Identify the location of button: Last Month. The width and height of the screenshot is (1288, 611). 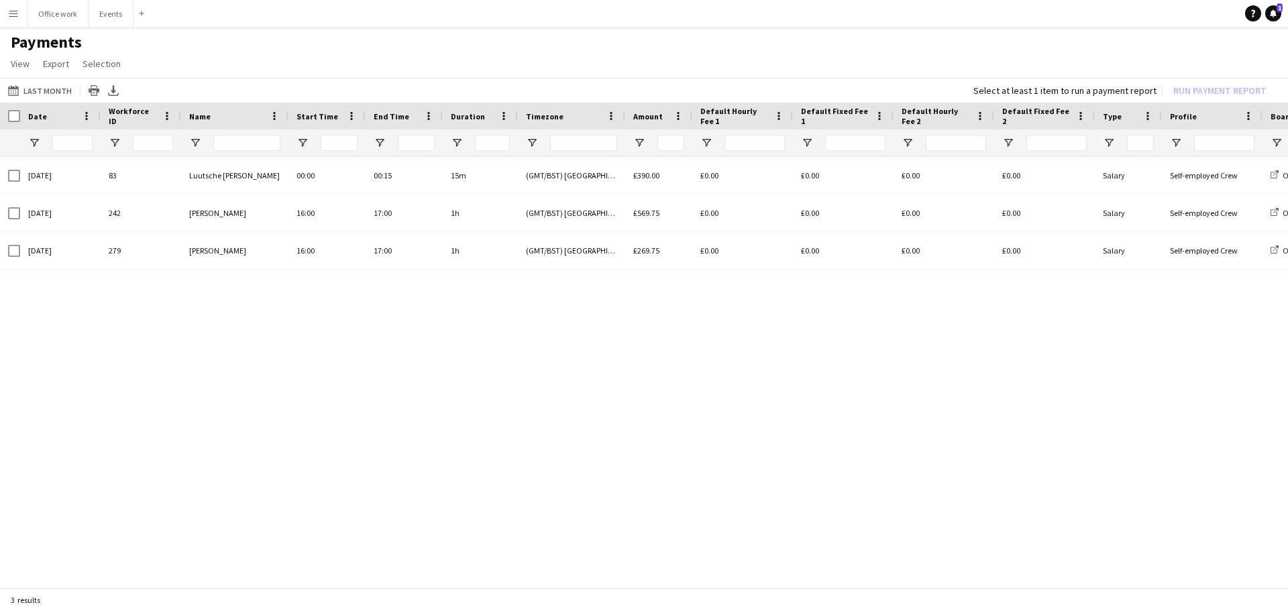
(40, 91).